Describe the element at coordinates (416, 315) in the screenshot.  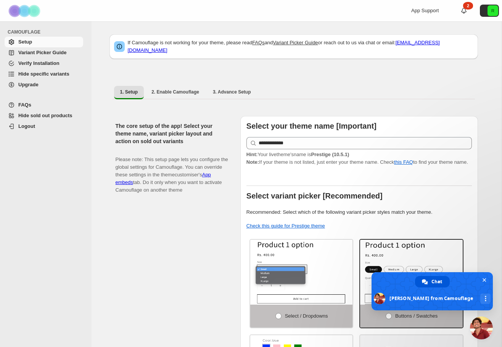
I see `span: Buttons / Swatches` at that location.